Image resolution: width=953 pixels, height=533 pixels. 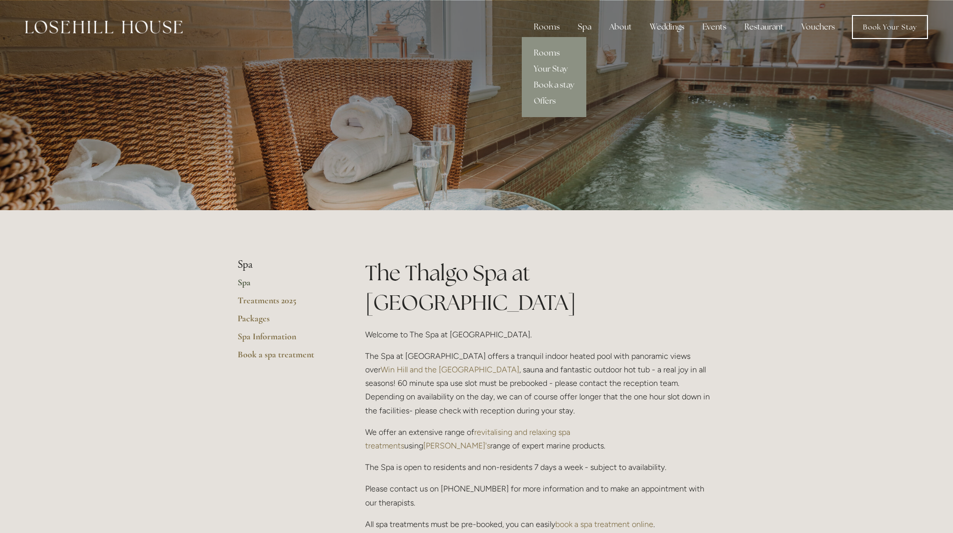 What do you see at coordinates (667, 27) in the screenshot?
I see `div: Weddings` at bounding box center [667, 27].